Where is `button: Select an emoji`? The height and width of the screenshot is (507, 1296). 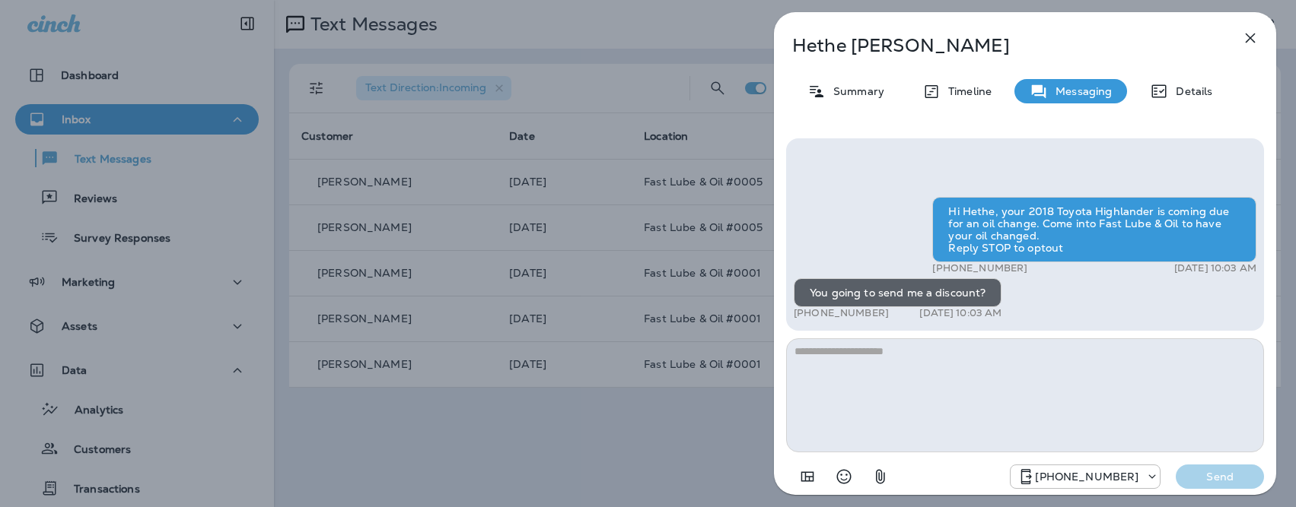
button: Select an emoji is located at coordinates (844, 477).